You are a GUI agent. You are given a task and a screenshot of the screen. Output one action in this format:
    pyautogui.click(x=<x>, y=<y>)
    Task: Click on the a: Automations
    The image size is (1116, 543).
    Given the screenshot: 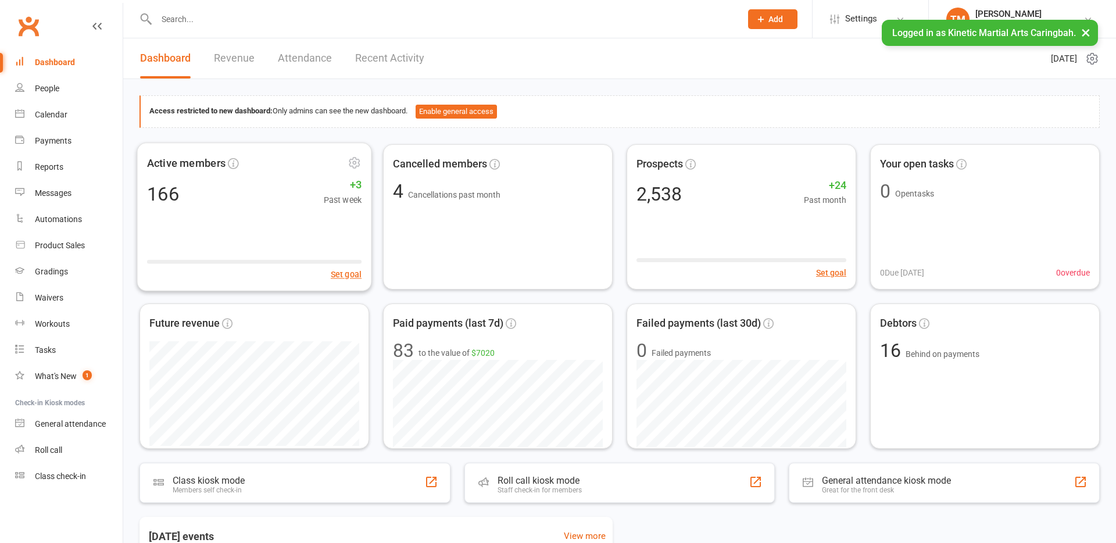 What is the action you would take?
    pyautogui.click(x=69, y=219)
    